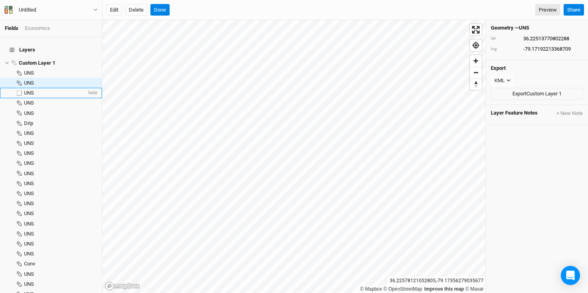 This screenshot has width=588, height=293. What do you see at coordinates (505, 49) in the screenshot?
I see `div: lng` at bounding box center [505, 49].